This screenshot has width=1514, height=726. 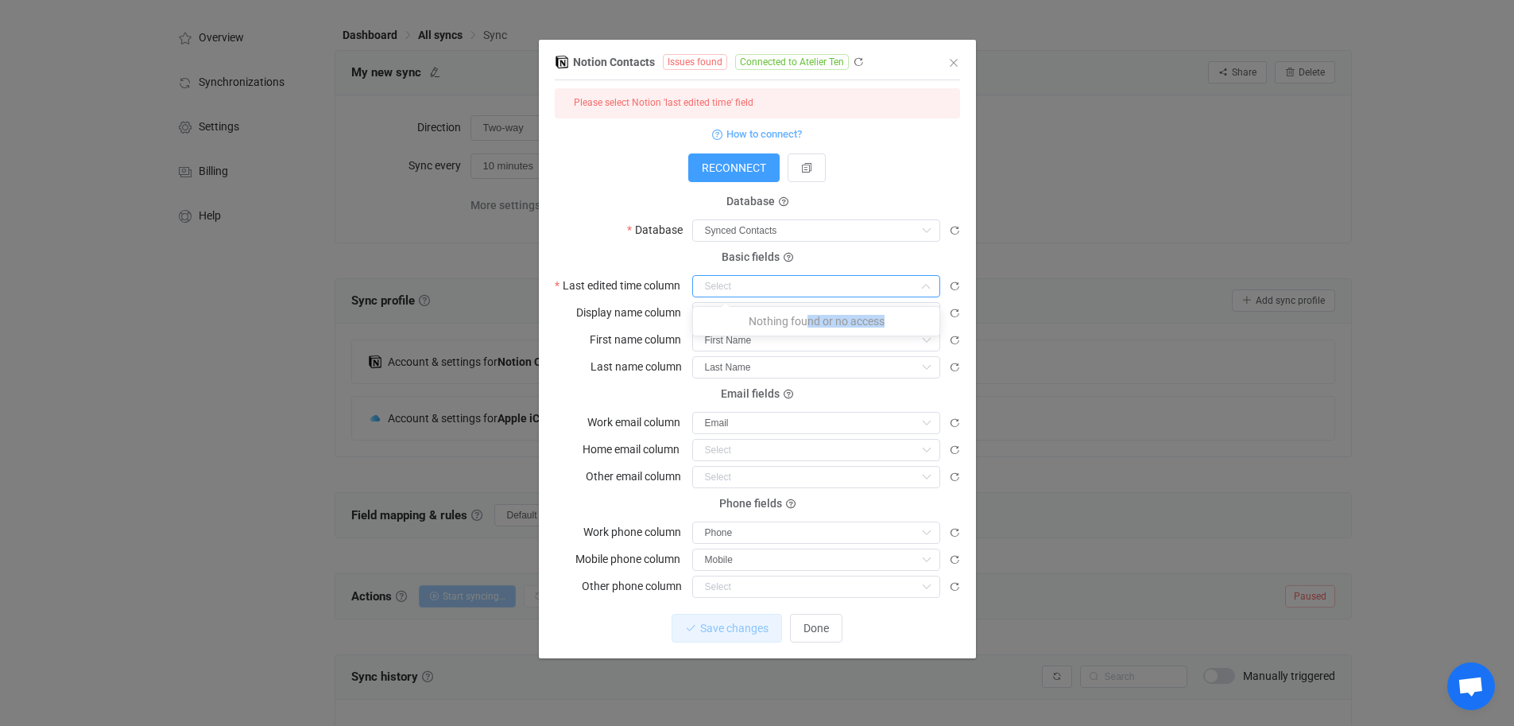 I want to click on label: Home email column, so click(x=636, y=449).